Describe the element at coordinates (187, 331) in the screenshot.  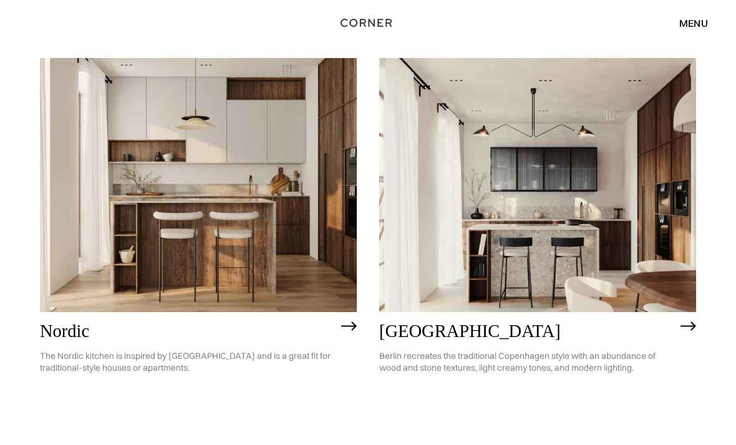
I see `h2: Nordic` at that location.